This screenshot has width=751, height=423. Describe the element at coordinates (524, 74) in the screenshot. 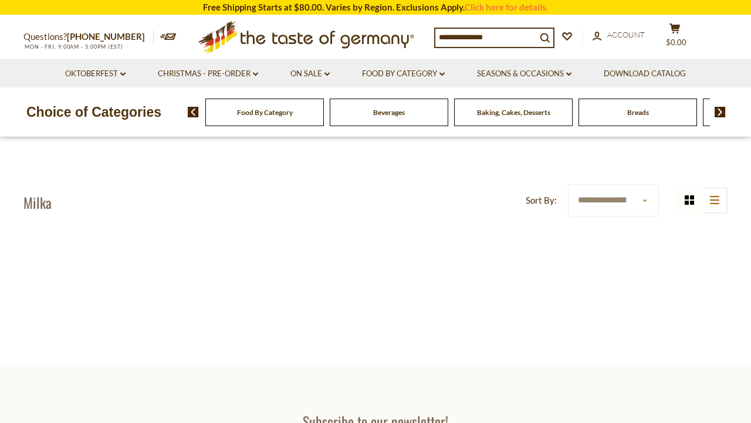

I see `a: Seasons & Occasions` at that location.